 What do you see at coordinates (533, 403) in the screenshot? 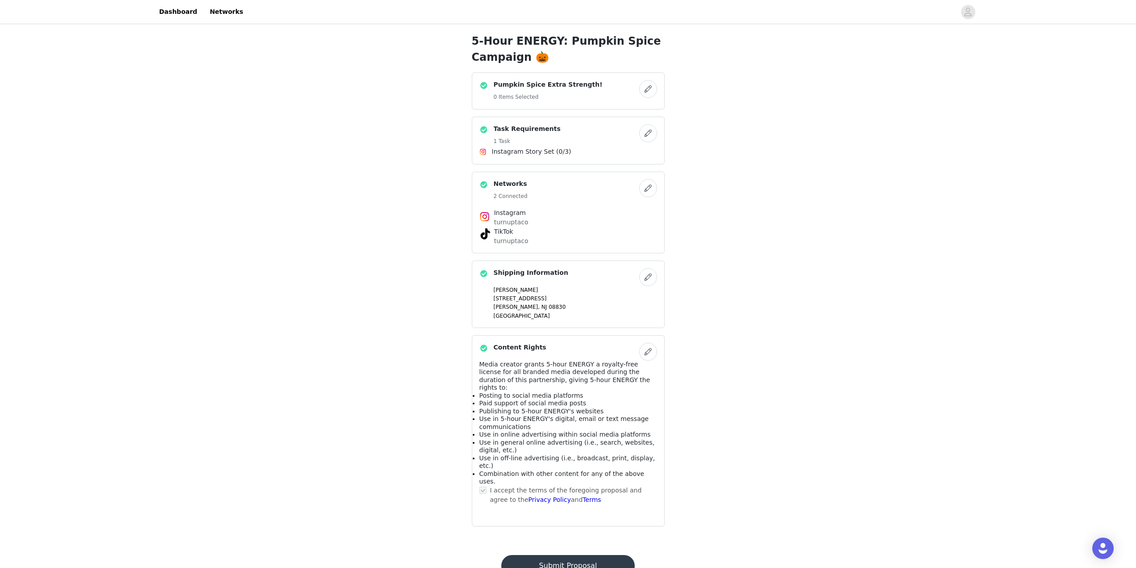
I see `span: Paid support of social media posts` at bounding box center [533, 403].